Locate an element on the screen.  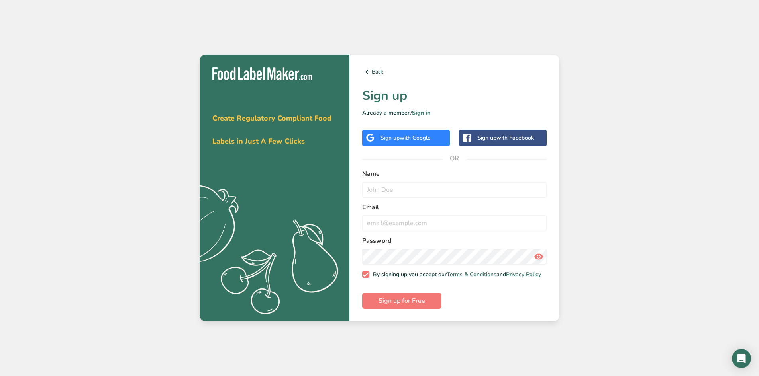
input: email@example.com is located at coordinates (454, 223).